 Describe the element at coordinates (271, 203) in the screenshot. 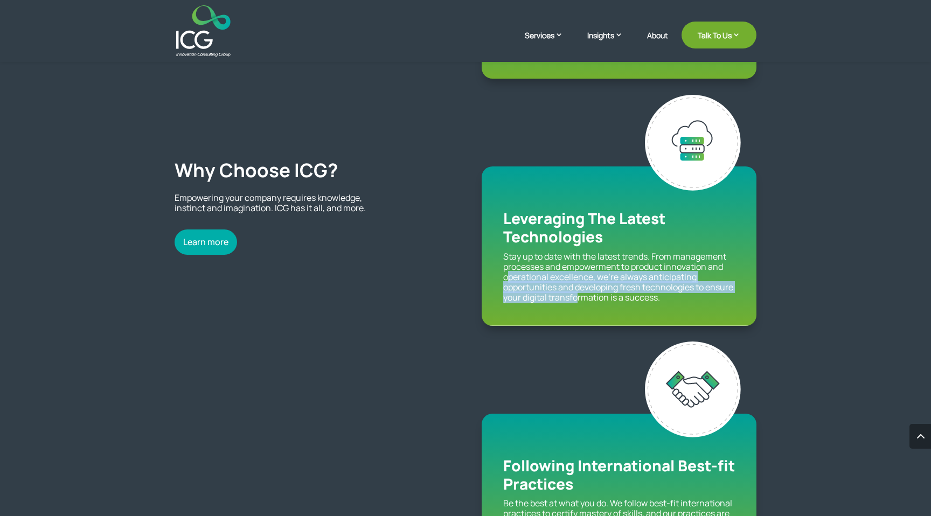

I see `p: Empowering your company requires knowledge, instinct and imagination. ICG has it all, and more.` at that location.